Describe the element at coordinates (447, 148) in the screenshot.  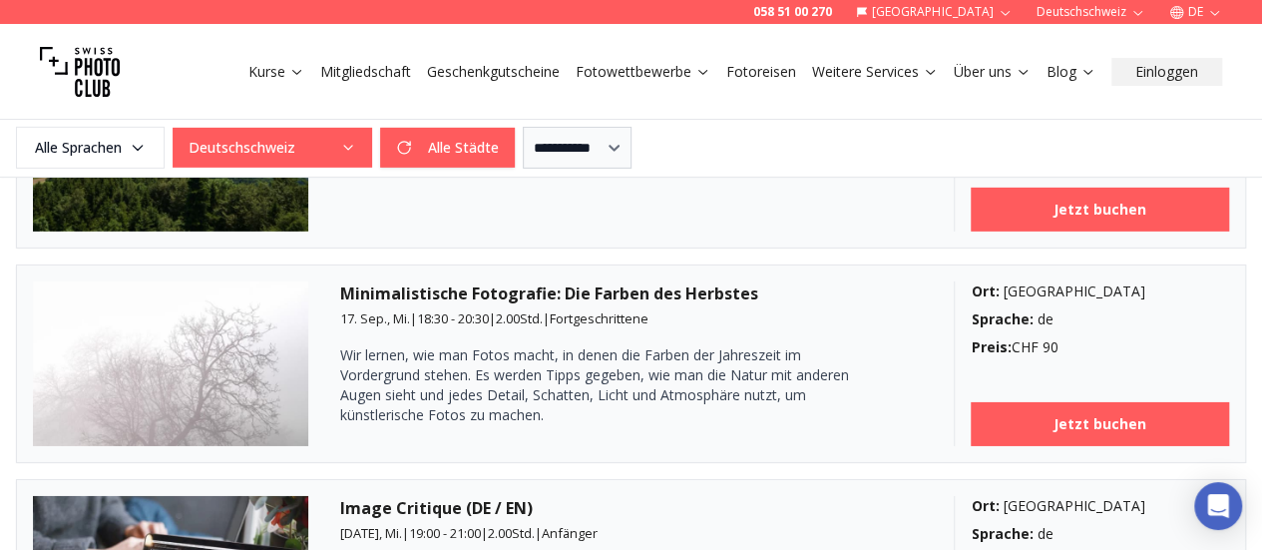
I see `button: Alle Städte` at that location.